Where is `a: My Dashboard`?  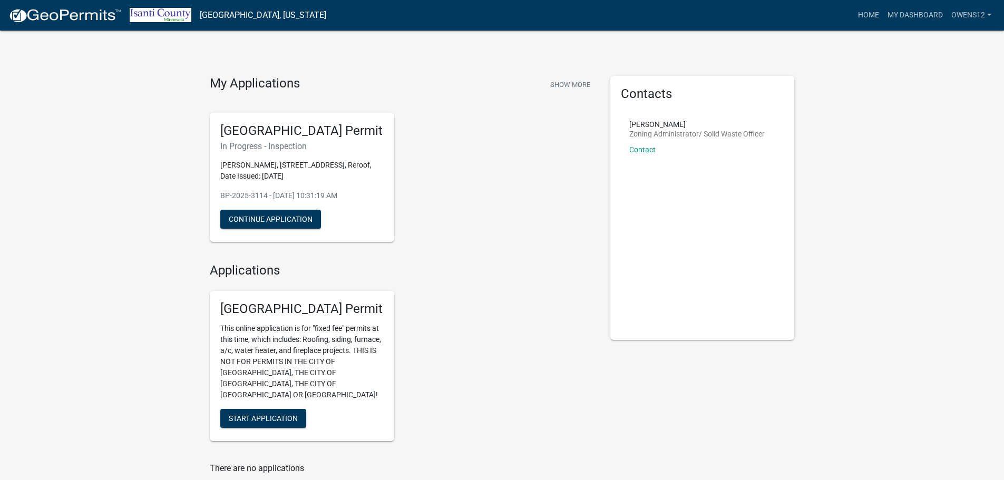
a: My Dashboard is located at coordinates (915, 15).